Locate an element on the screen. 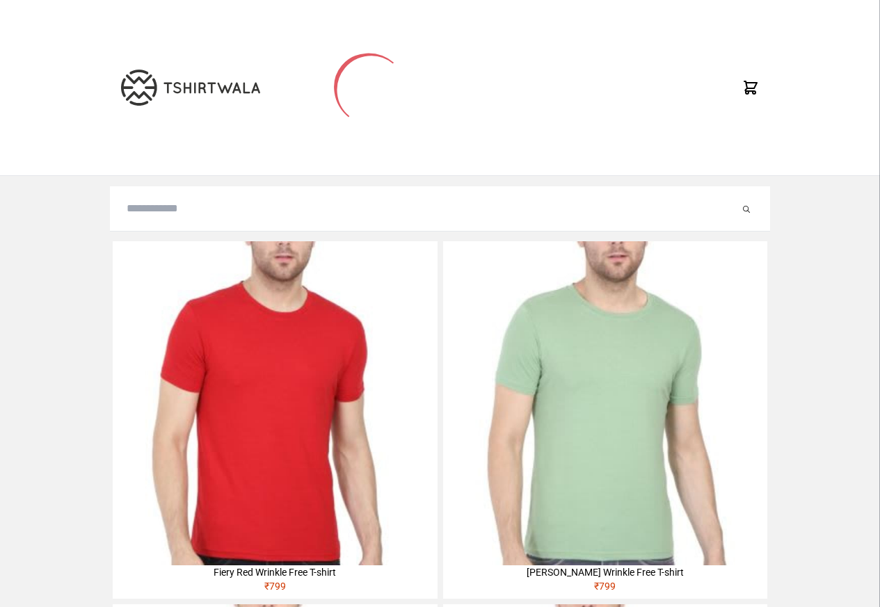 The image size is (880, 607). a: Fiery Red Wrinkle Free T-shirt₹799 is located at coordinates (275, 420).